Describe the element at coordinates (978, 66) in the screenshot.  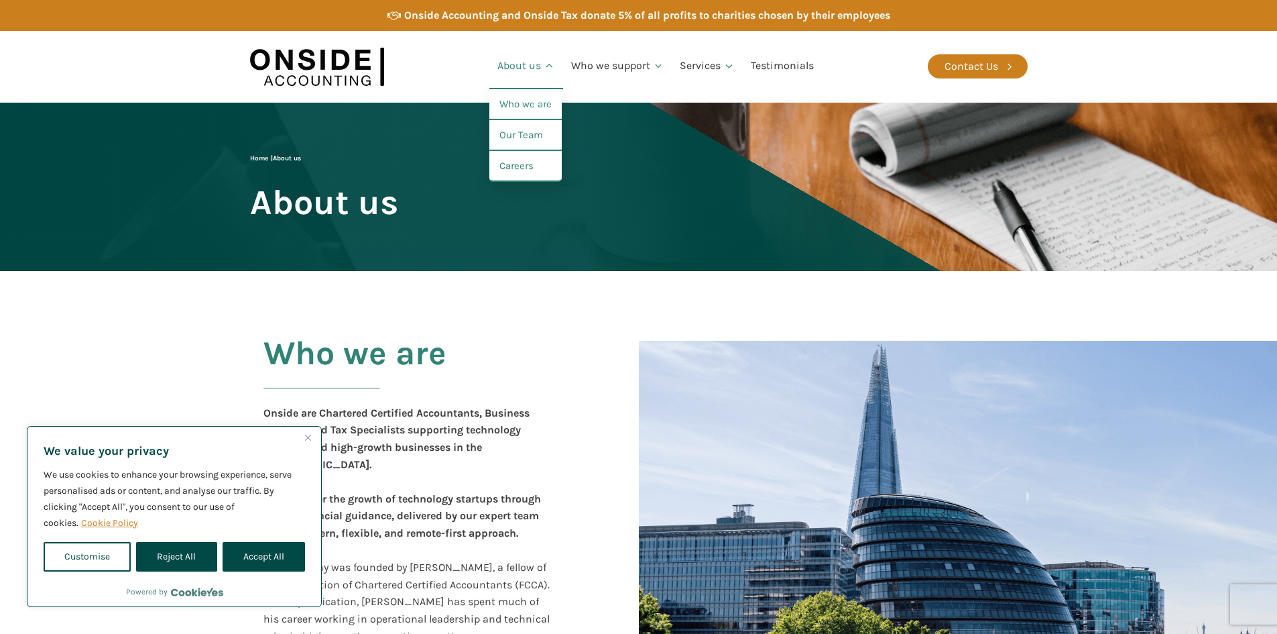
I see `a: Contact Us` at that location.